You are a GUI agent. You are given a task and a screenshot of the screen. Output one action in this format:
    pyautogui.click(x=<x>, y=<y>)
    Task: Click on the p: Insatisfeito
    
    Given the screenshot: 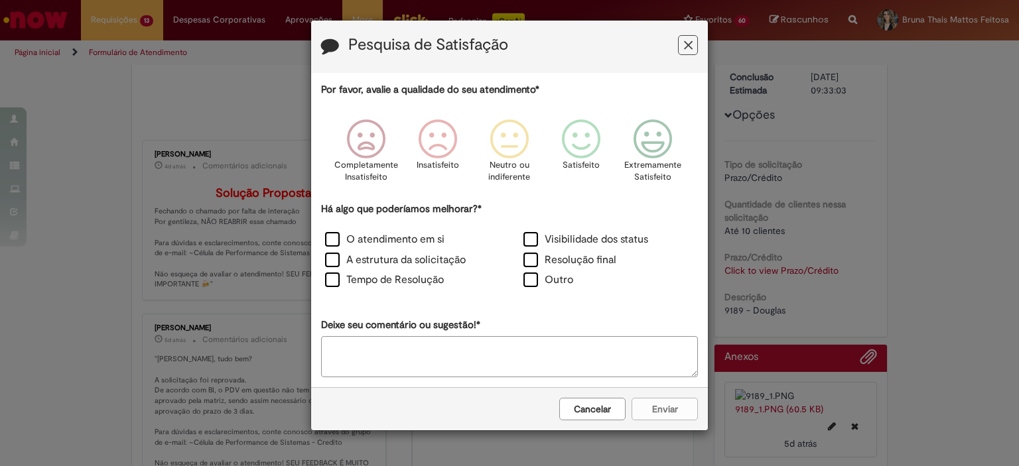 What is the action you would take?
    pyautogui.click(x=438, y=165)
    